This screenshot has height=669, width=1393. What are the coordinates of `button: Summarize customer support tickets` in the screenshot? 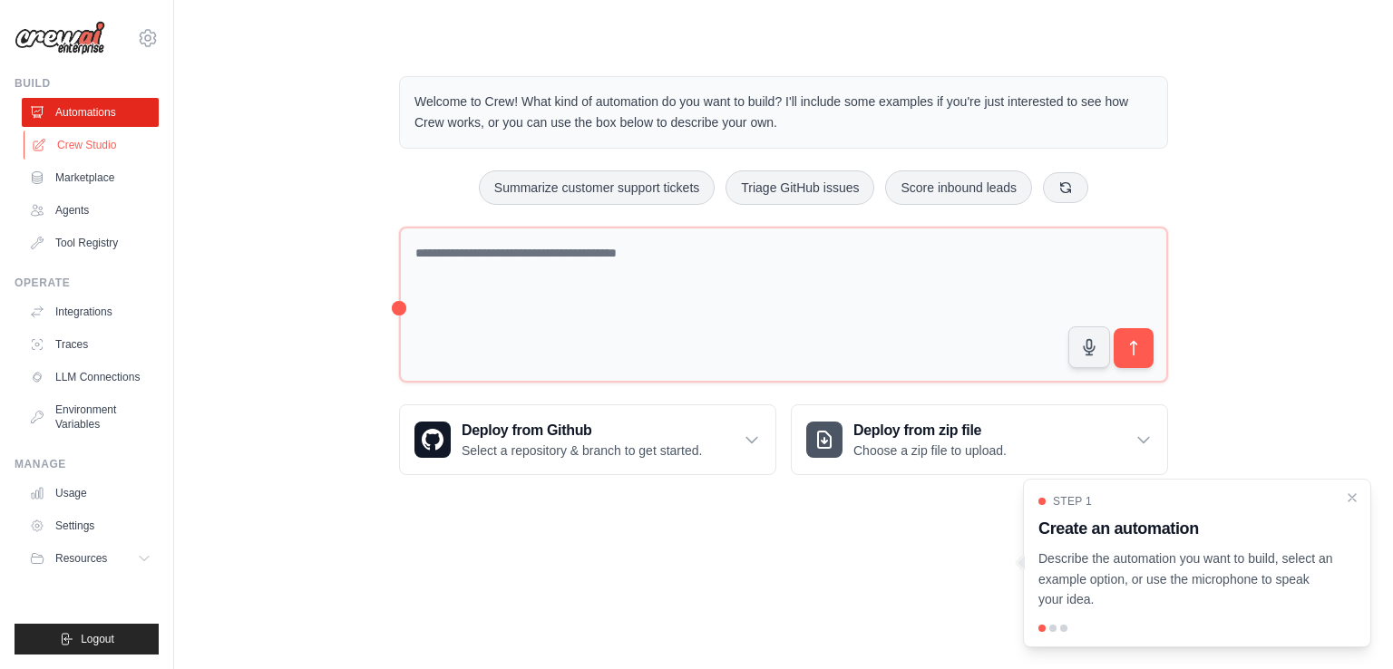 It's located at (597, 188).